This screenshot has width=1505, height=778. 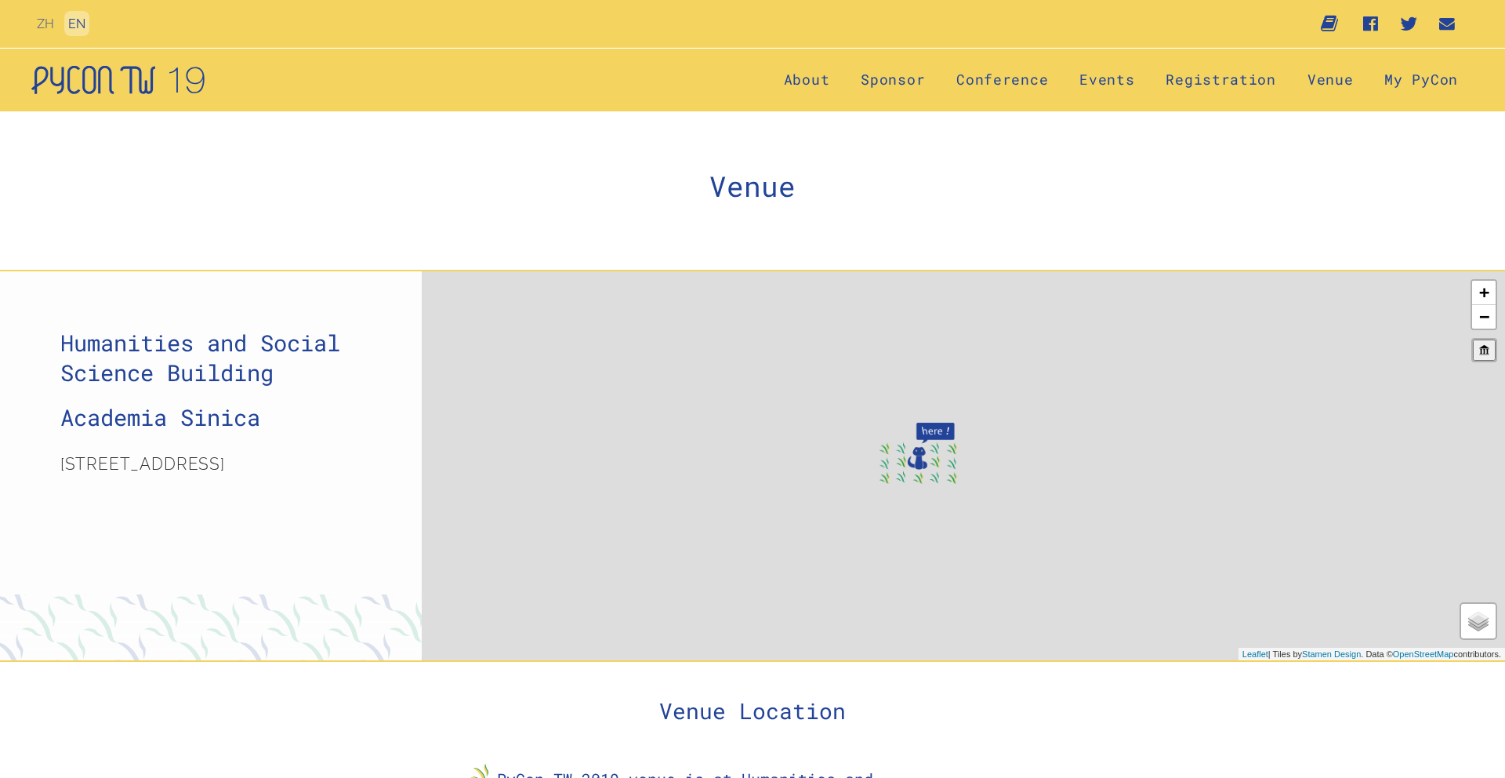 What do you see at coordinates (1479, 621) in the screenshot?
I see `a: Layers` at bounding box center [1479, 621].